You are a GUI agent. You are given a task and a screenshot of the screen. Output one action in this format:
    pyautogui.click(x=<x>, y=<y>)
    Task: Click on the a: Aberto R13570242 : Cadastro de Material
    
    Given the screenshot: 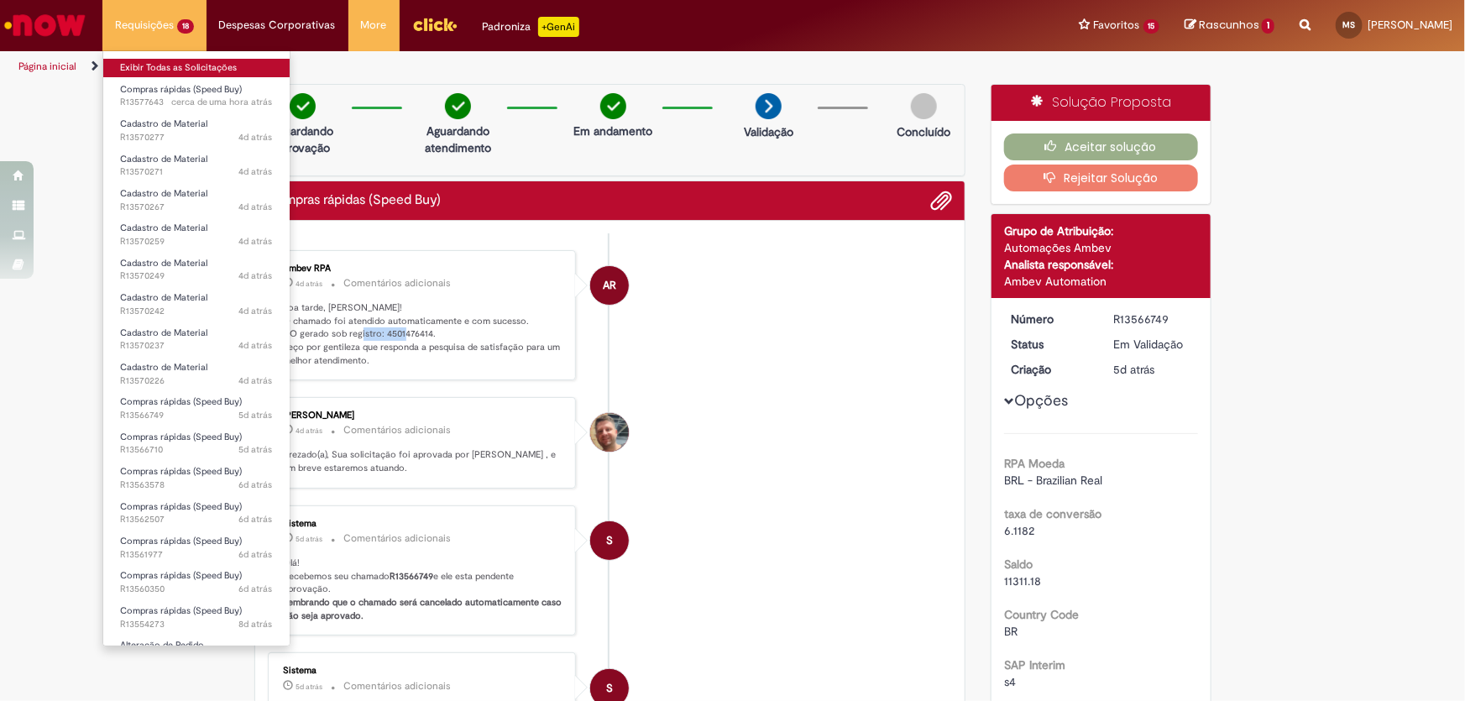 What is the action you would take?
    pyautogui.click(x=196, y=304)
    